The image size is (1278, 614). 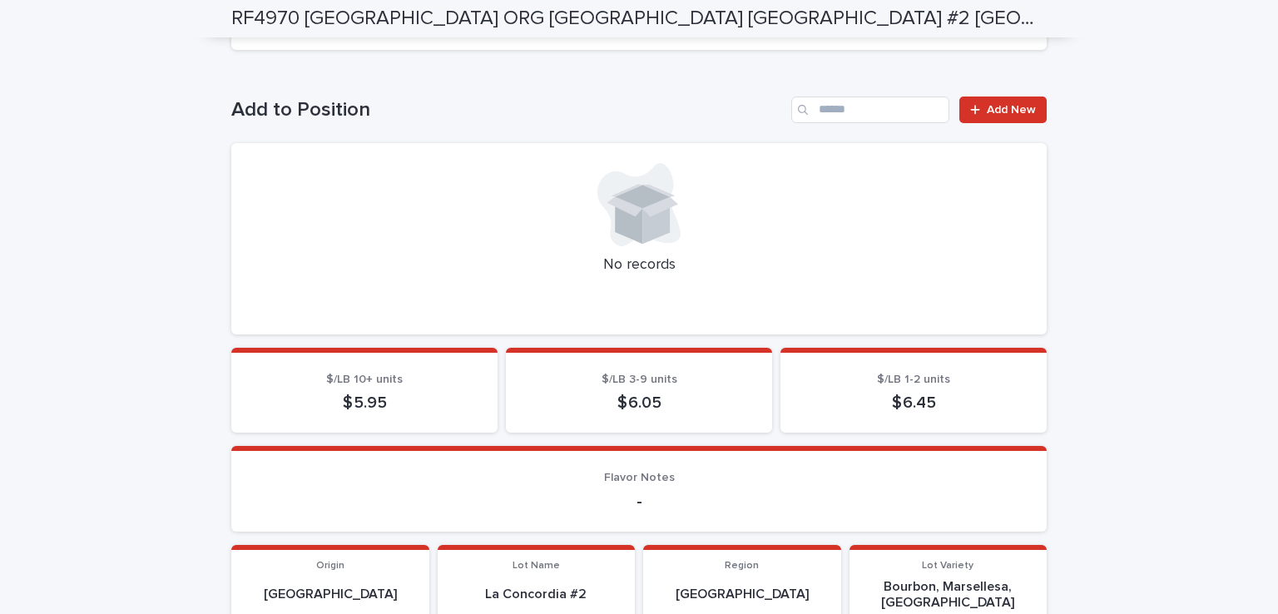 What do you see at coordinates (364, 403) in the screenshot?
I see `p: $ 5.95` at bounding box center [364, 403].